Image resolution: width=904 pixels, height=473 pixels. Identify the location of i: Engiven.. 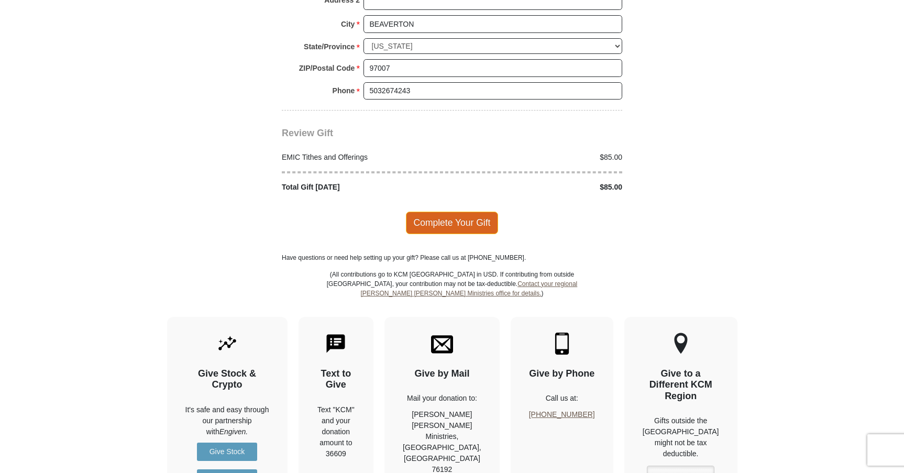
(234, 431).